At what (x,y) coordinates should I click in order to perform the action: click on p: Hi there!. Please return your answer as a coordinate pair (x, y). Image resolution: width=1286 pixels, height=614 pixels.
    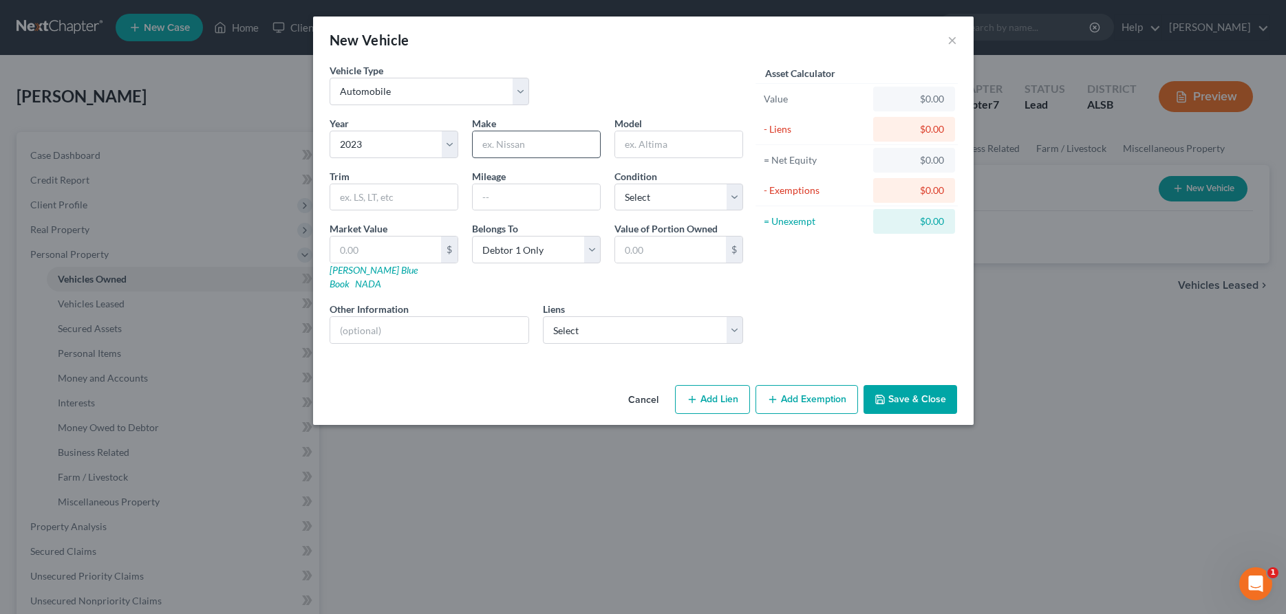
    Looking at the image, I should click on (138, 109).